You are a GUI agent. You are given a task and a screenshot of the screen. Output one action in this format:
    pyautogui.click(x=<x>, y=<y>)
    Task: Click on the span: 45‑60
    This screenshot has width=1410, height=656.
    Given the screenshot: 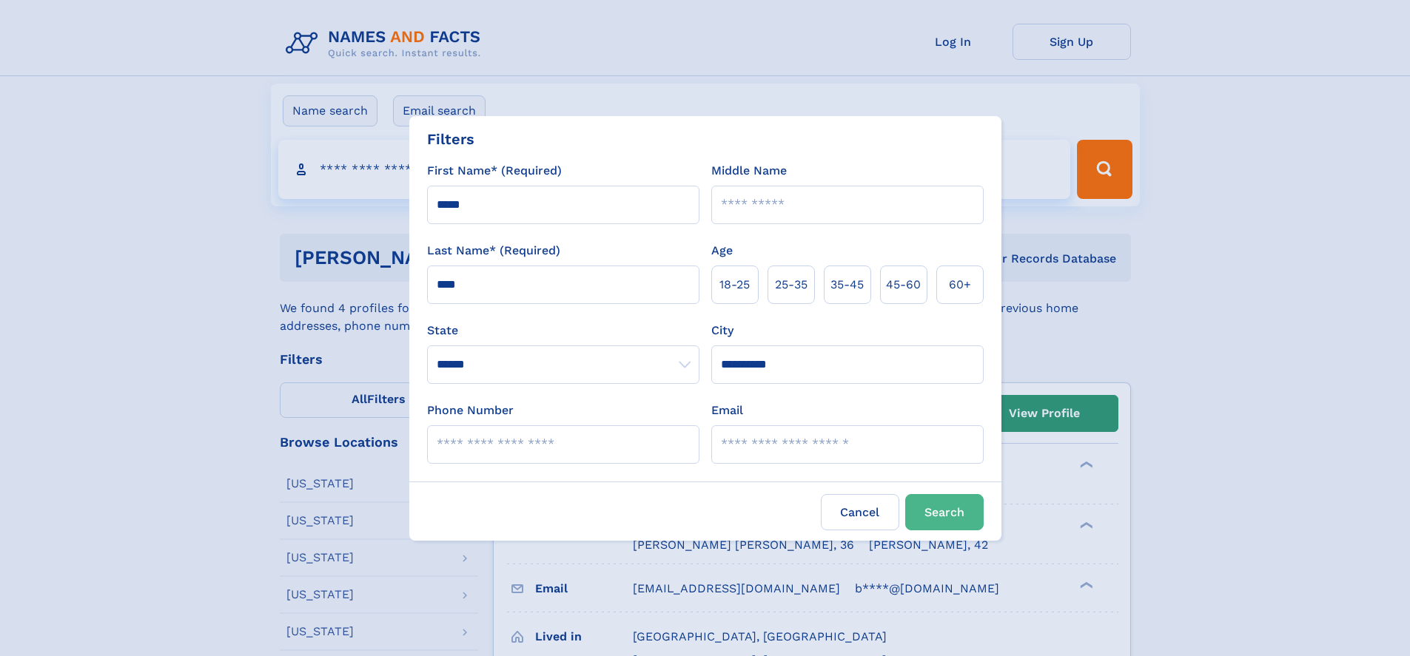 What is the action you would take?
    pyautogui.click(x=903, y=285)
    